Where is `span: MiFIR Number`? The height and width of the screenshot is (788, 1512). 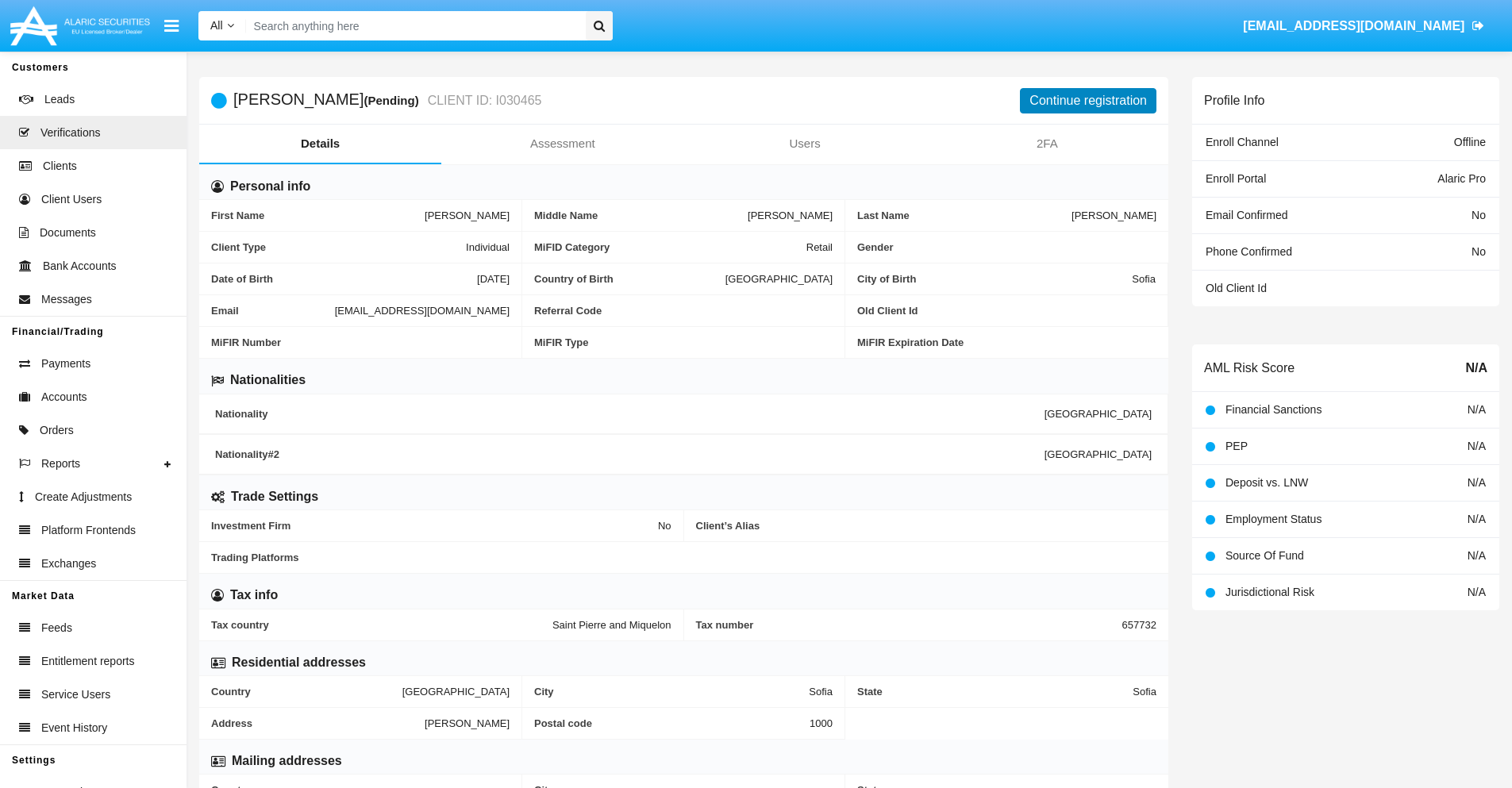
span: MiFIR Number is located at coordinates (360, 342).